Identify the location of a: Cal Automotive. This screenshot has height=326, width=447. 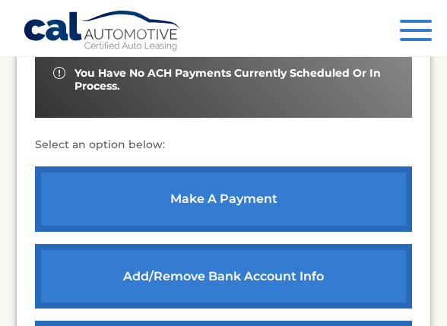
(103, 32).